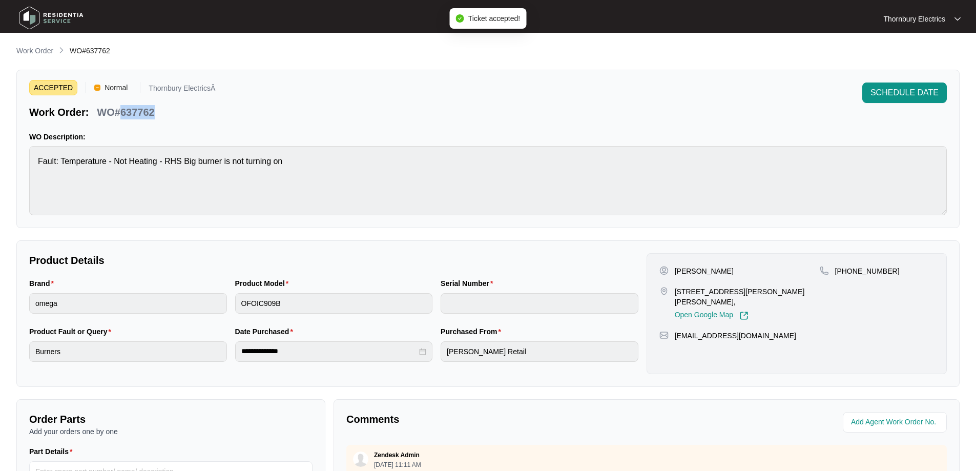 The image size is (976, 471). Describe the element at coordinates (182, 90) in the screenshot. I see `p: Thornbury ElectricsÂ` at that location.